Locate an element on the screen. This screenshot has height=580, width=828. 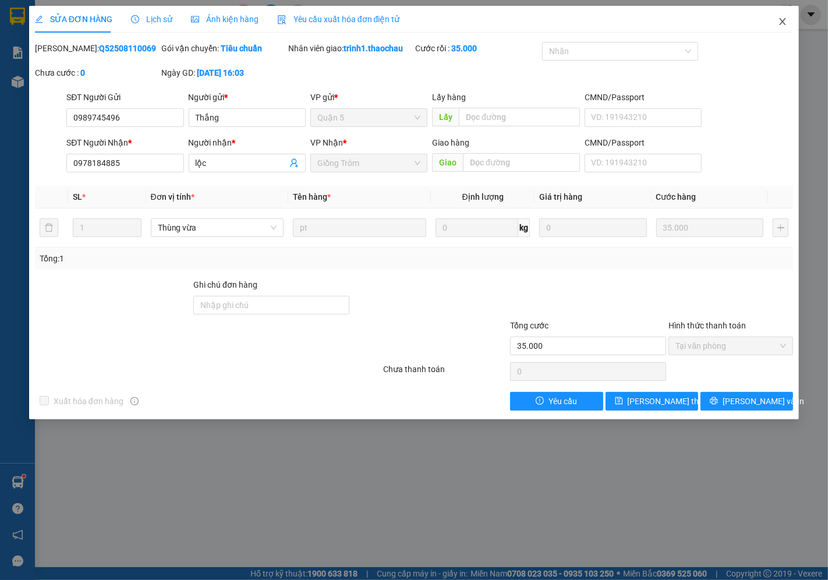
span: Giao hàng is located at coordinates (451, 143).